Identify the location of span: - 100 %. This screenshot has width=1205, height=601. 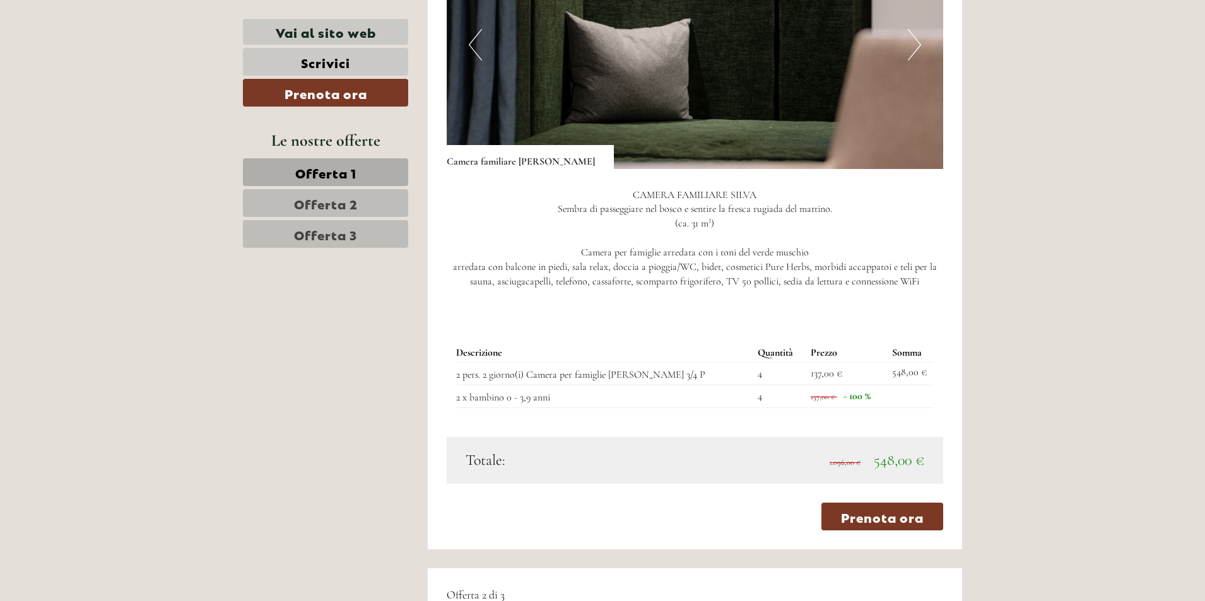
(856, 396).